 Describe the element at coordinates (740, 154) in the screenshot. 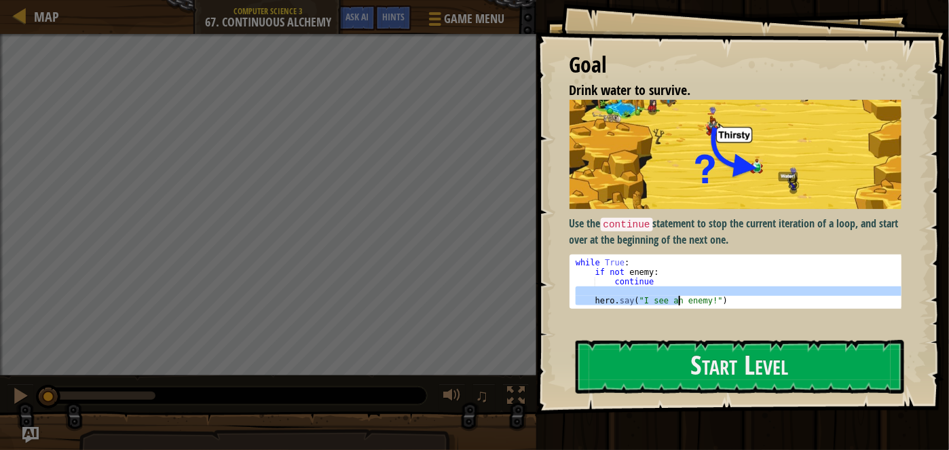

I see `img: Continuous alchemy` at that location.